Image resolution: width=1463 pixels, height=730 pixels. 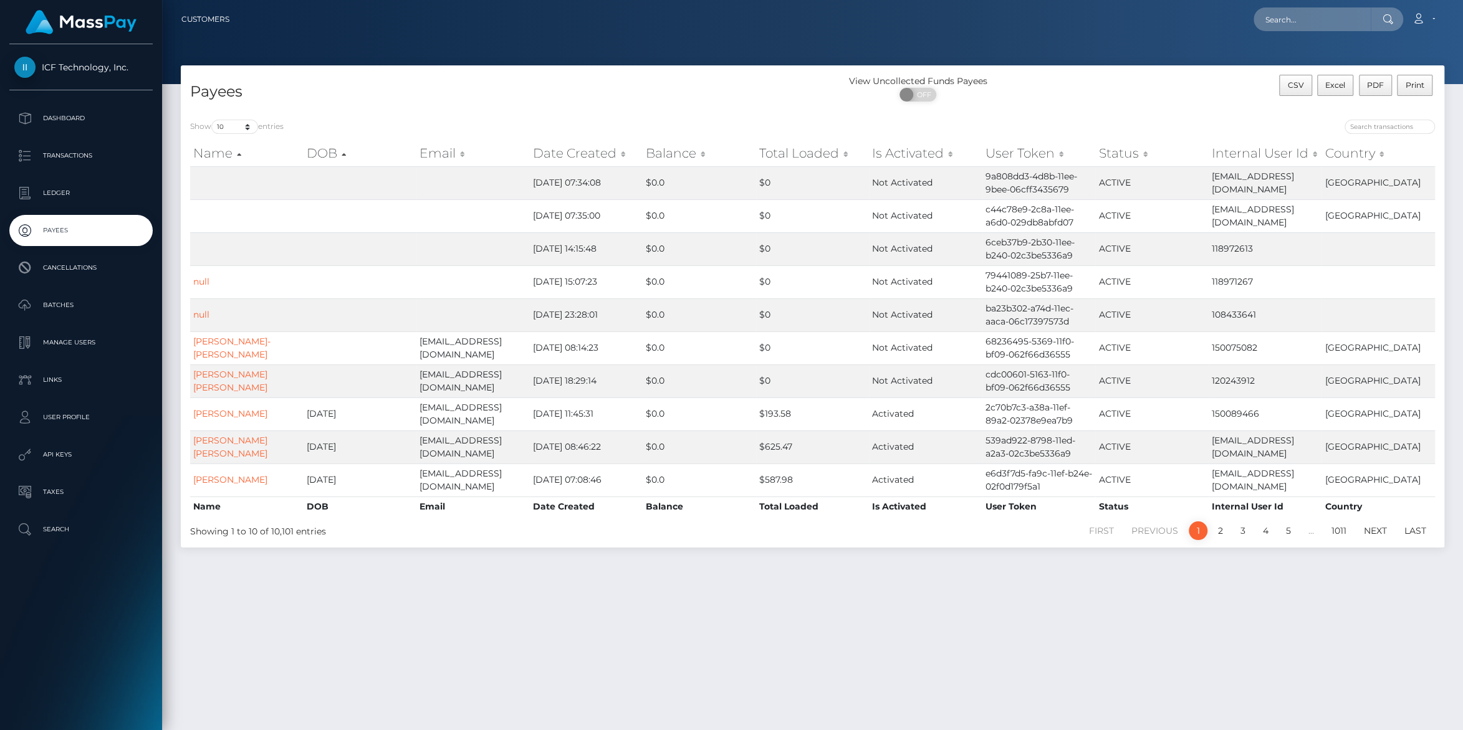 What do you see at coordinates (81, 231) in the screenshot?
I see `a: Payees` at bounding box center [81, 231].